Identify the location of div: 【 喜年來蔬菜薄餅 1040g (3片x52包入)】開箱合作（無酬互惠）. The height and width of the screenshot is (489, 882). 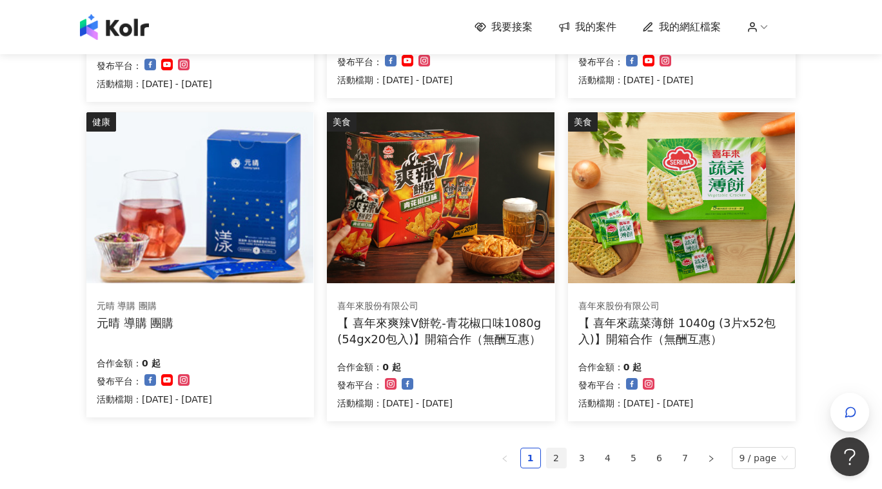
(682, 331).